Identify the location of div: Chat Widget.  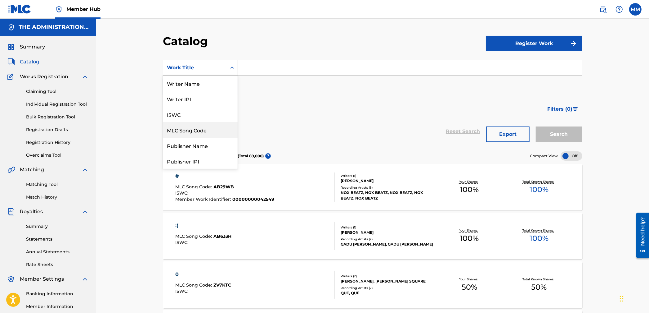
(634, 298).